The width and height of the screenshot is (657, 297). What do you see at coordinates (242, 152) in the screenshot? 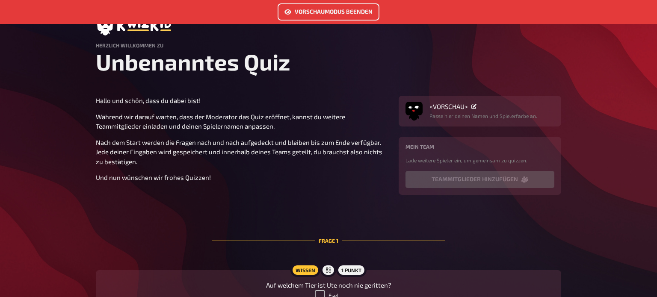
I see `p: Nach dem Start werden die Fragen nach und nach aufgedeckt und bleiben bis zum Ende verfügbar. Jed...` at bounding box center [242, 152].